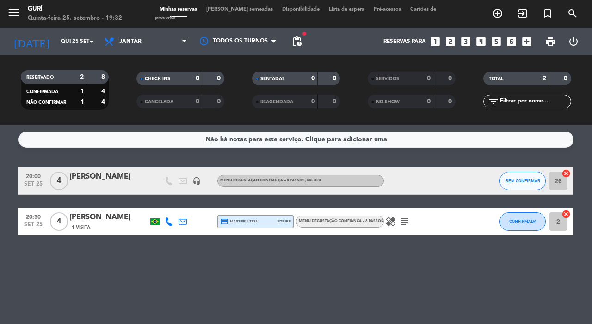 The height and width of the screenshot is (324, 592). I want to click on span: Reservas para, so click(404, 42).